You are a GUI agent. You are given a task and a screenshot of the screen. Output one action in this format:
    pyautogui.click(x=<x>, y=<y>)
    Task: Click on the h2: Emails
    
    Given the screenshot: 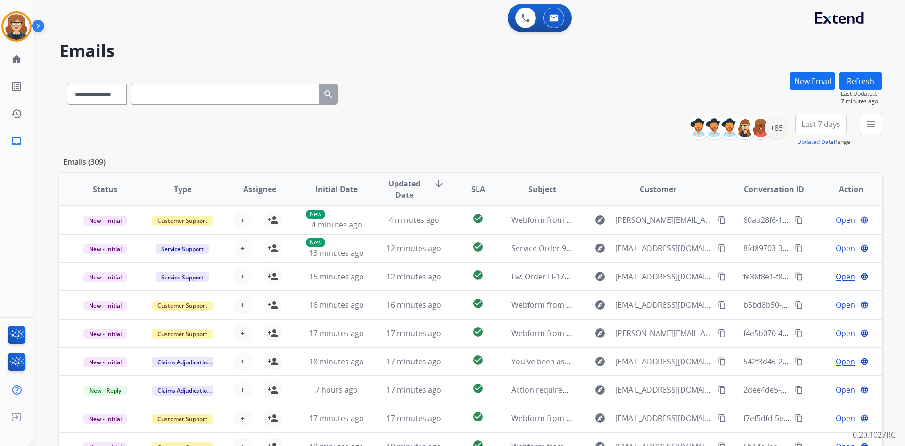 What is the action you would take?
    pyautogui.click(x=471, y=51)
    